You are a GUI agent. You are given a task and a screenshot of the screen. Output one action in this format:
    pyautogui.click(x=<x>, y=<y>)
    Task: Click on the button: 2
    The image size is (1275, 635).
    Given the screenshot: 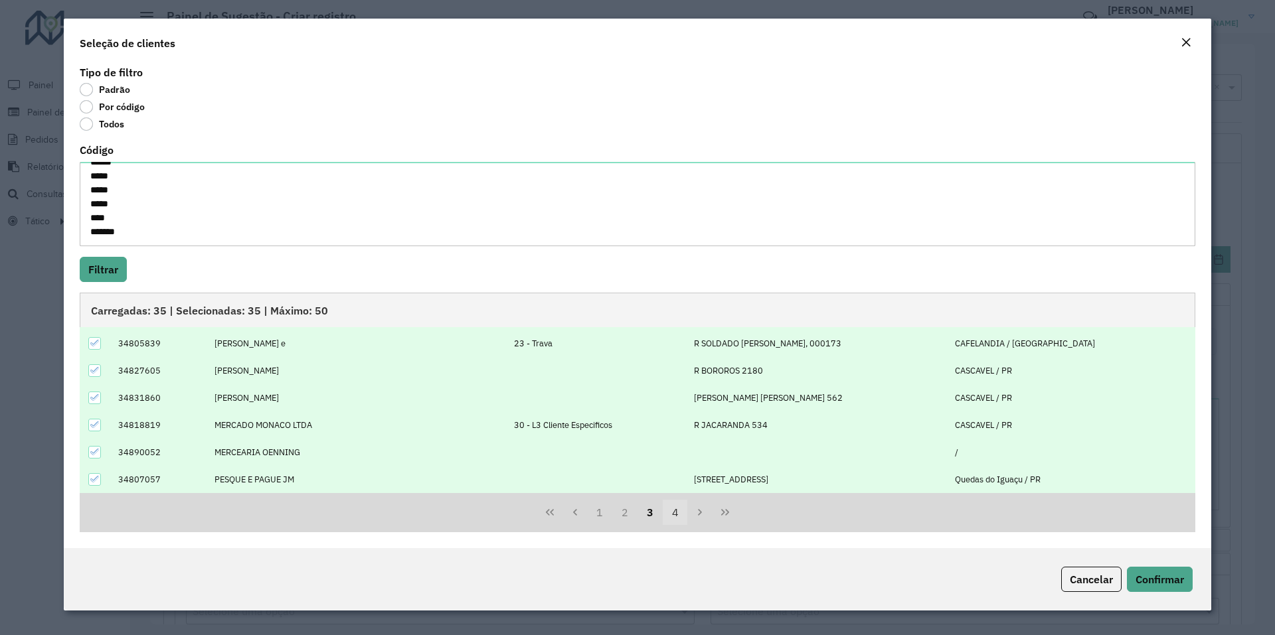 What is the action you would take?
    pyautogui.click(x=625, y=513)
    